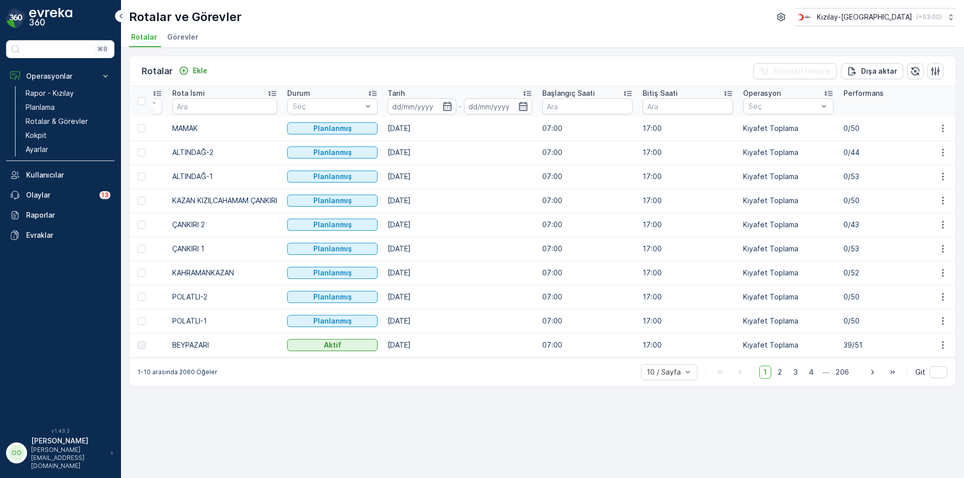  What do you see at coordinates (68, 121) in the screenshot?
I see `a: Rotalar & Görevler` at bounding box center [68, 121].